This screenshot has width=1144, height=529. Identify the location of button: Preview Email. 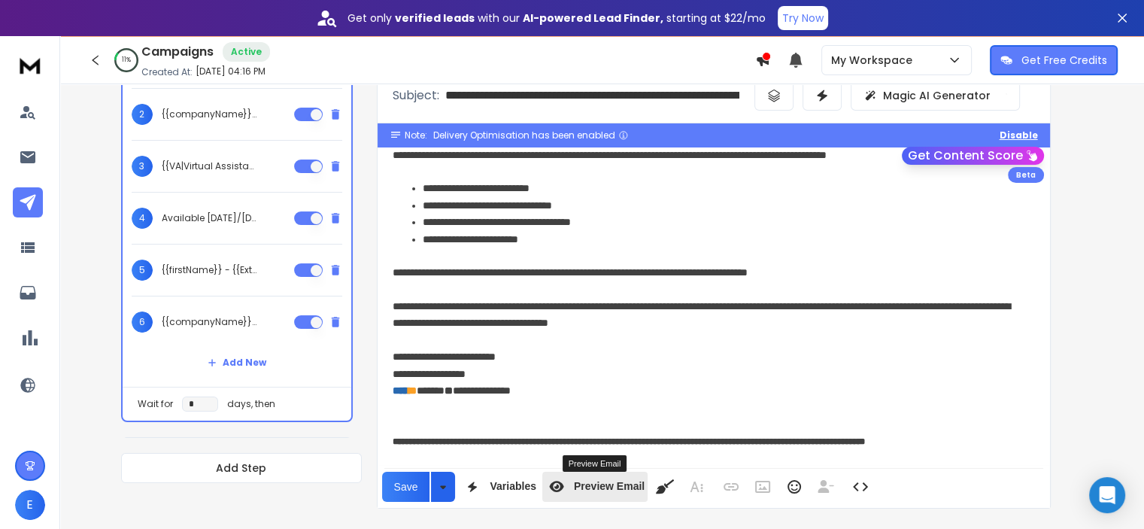
(595, 487).